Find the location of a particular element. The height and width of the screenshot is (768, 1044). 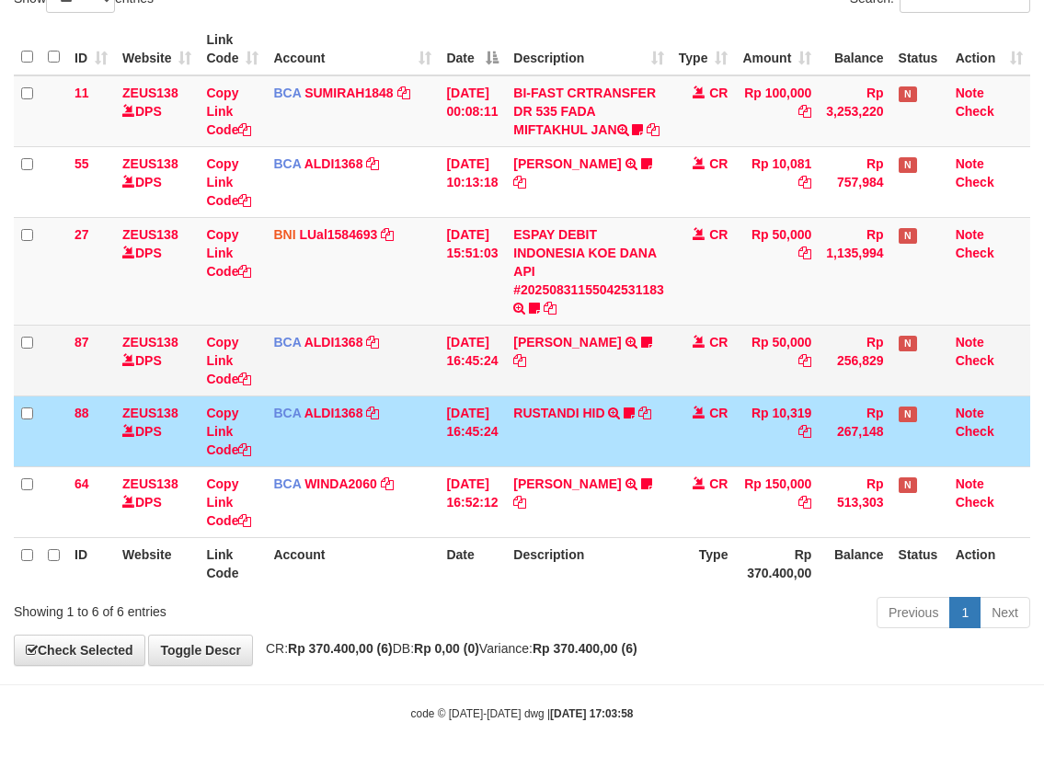

th: Action is located at coordinates (989, 563).